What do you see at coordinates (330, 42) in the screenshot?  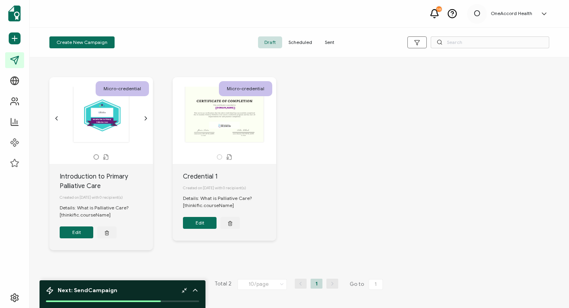 I see `span: Sent` at bounding box center [330, 42].